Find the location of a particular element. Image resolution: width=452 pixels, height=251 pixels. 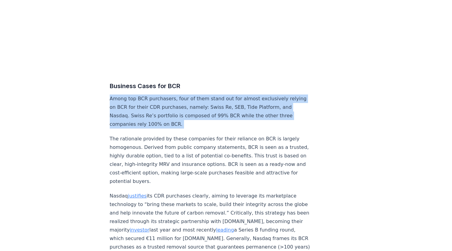

p: Among top BCR purchasers, four of them stand out for almost exclusively relying on BCR for their ... is located at coordinates (210, 111).